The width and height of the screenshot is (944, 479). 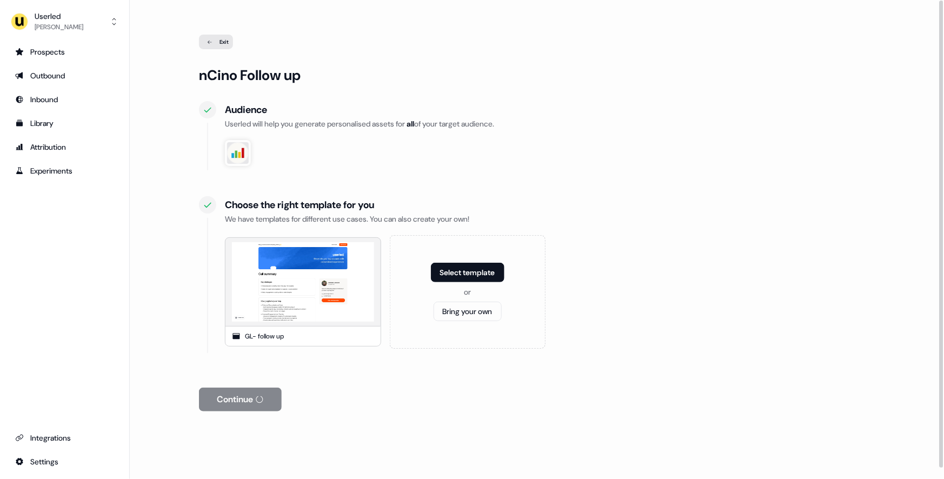 I want to click on button: Go to integrations, so click(x=64, y=462).